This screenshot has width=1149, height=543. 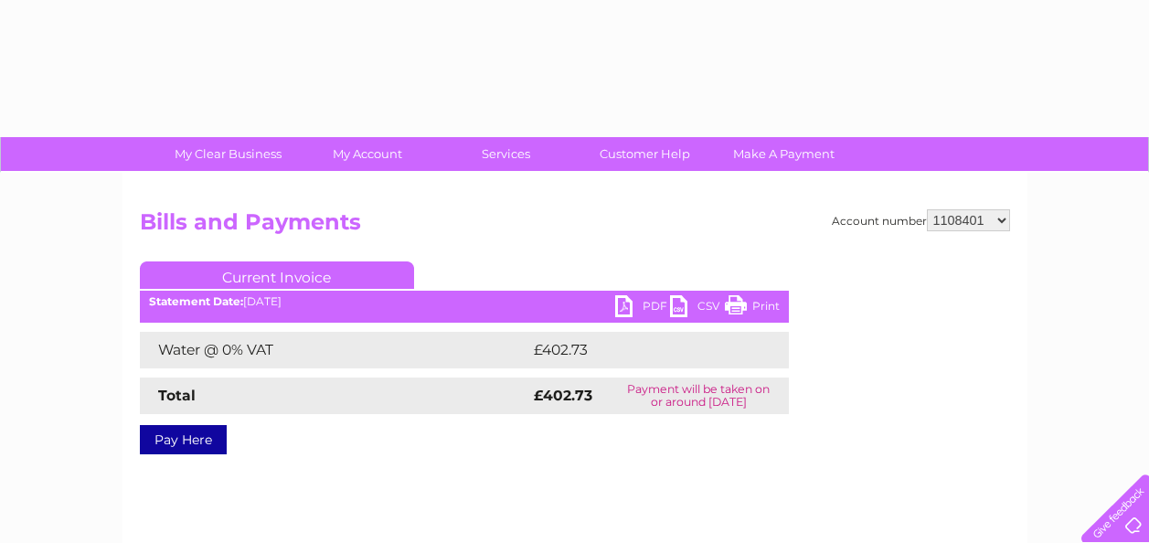 I want to click on a: Customer Help, so click(x=644, y=154).